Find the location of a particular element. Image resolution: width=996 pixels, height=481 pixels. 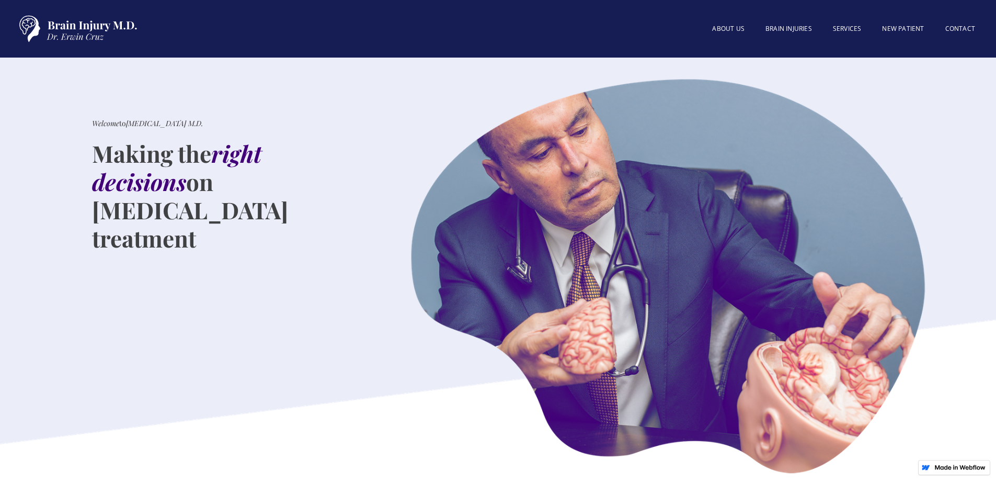

div: to is located at coordinates (148, 123).